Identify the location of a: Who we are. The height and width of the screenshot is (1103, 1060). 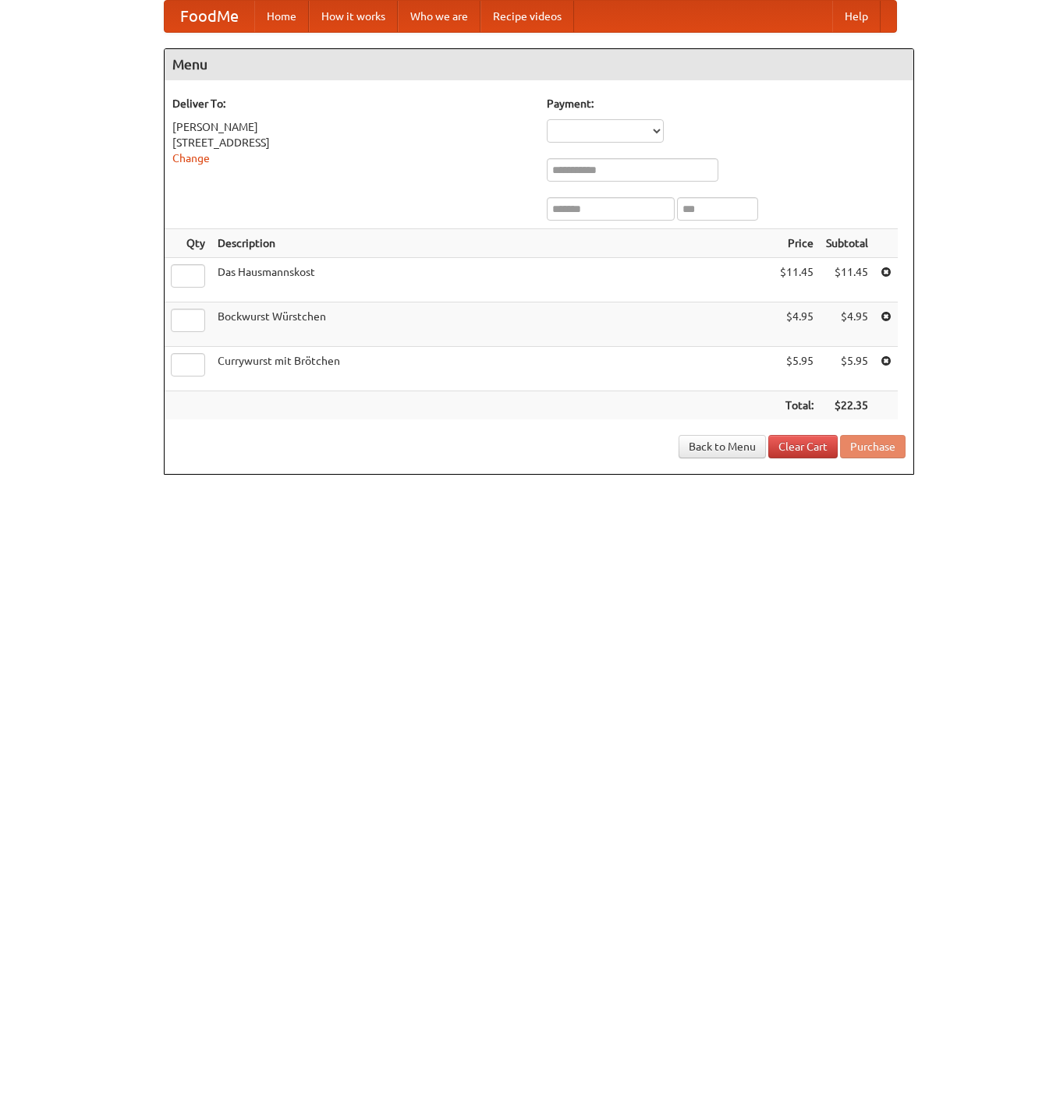
(439, 16).